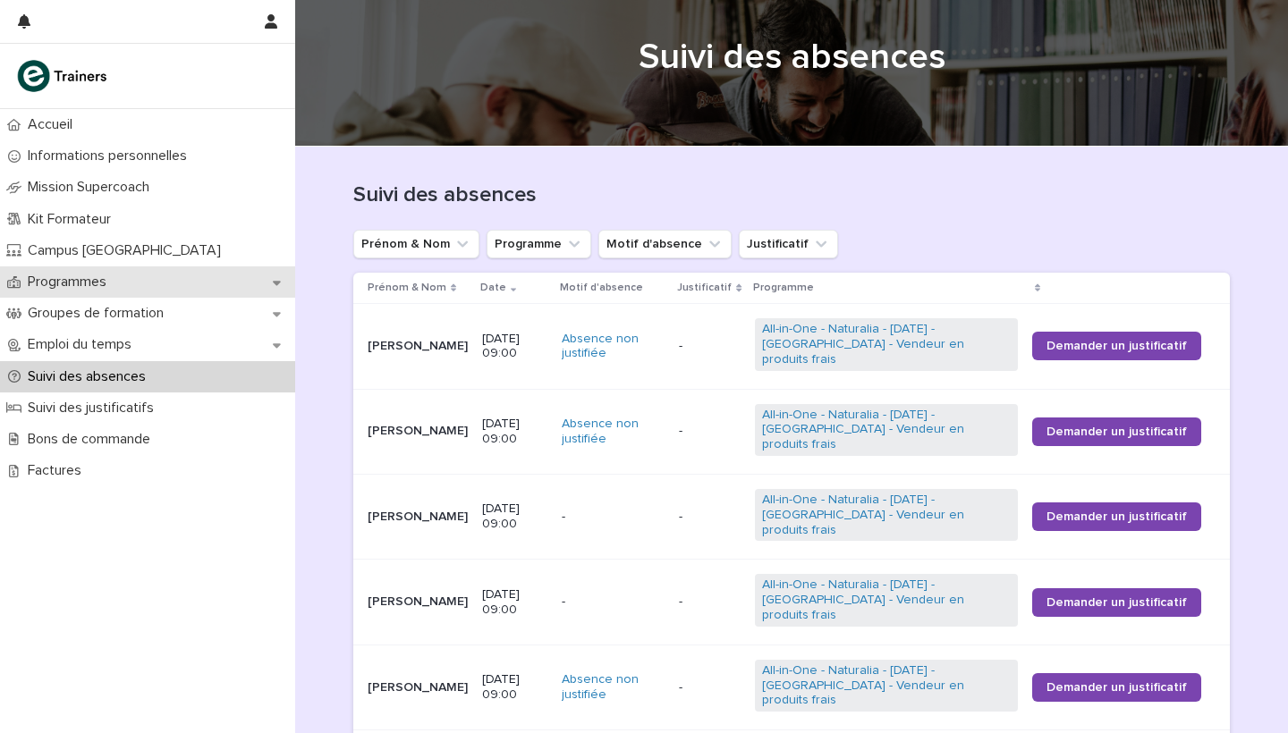 The width and height of the screenshot is (1288, 733). I want to click on p: Mission Supercoach, so click(92, 187).